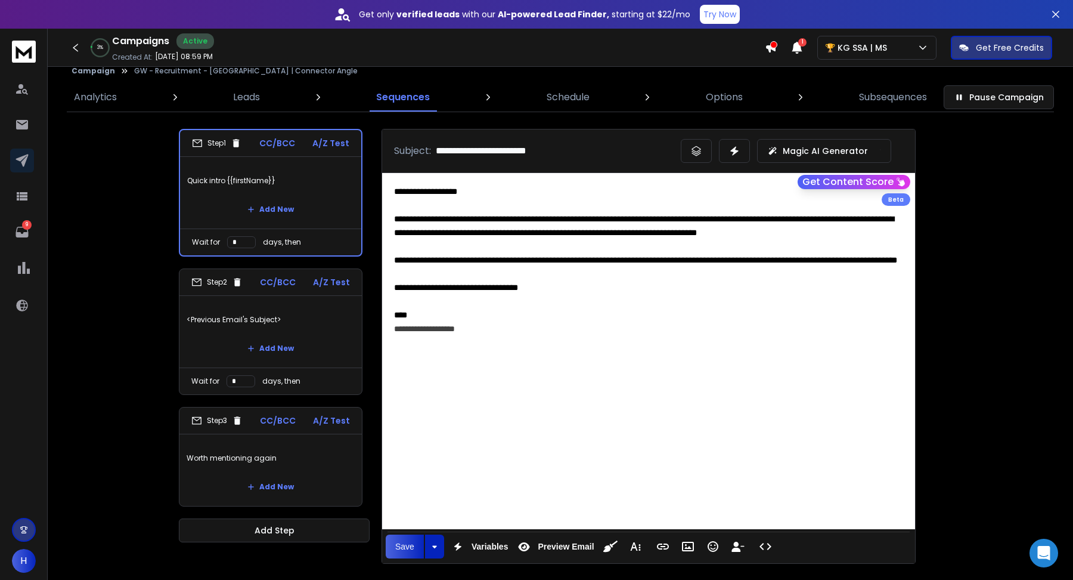 The height and width of the screenshot is (580, 1073). What do you see at coordinates (24, 51) in the screenshot?
I see `img: logo` at bounding box center [24, 51].